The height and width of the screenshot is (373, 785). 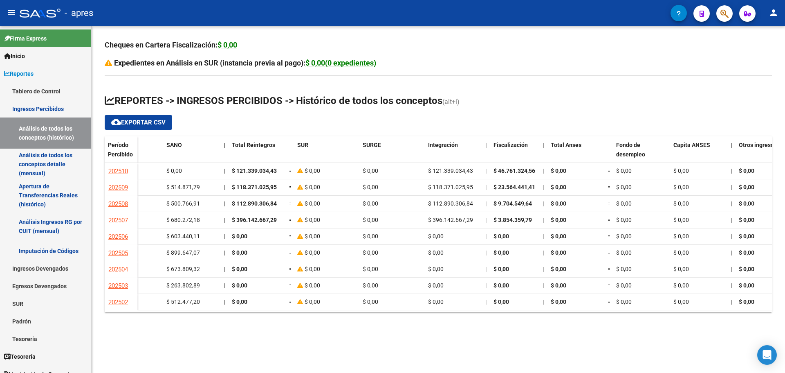 I want to click on span: Capita ANSES, so click(x=692, y=145).